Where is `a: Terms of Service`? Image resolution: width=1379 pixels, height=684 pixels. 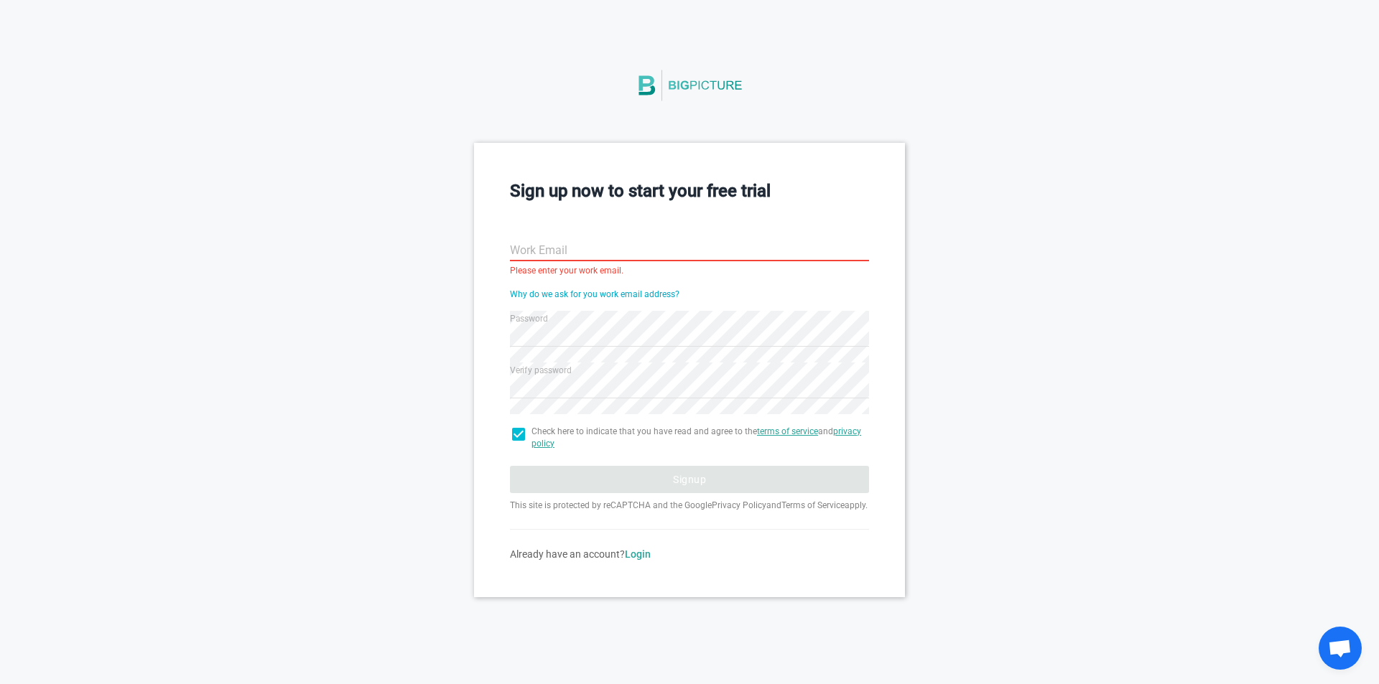 a: Terms of Service is located at coordinates (813, 506).